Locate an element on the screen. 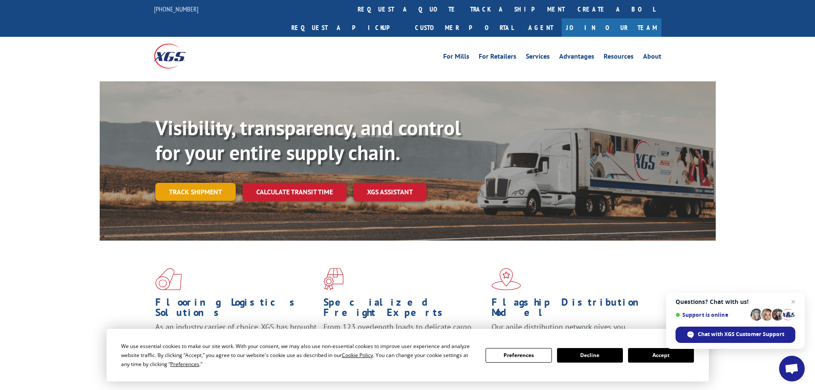 The height and width of the screenshot is (390, 815). span: As an industry carrier of choice, XGS has brought innovation and dedication to flooring logistics... is located at coordinates (236, 337).